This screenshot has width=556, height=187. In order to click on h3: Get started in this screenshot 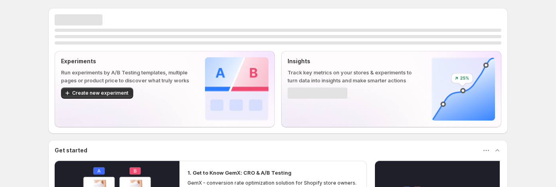, I will do `click(71, 151)`.